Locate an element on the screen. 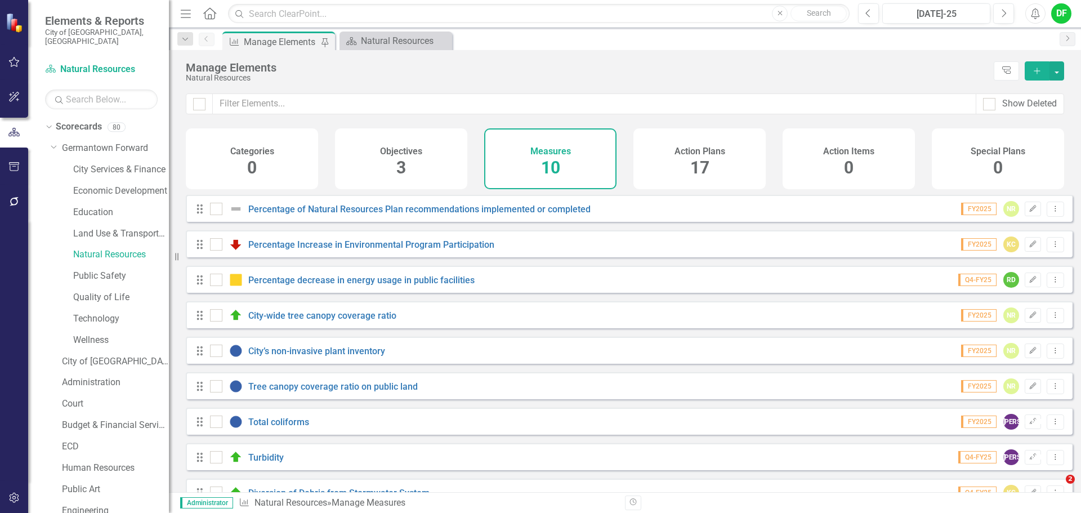 The height and width of the screenshot is (513, 1081). span: Search is located at coordinates (818, 13).